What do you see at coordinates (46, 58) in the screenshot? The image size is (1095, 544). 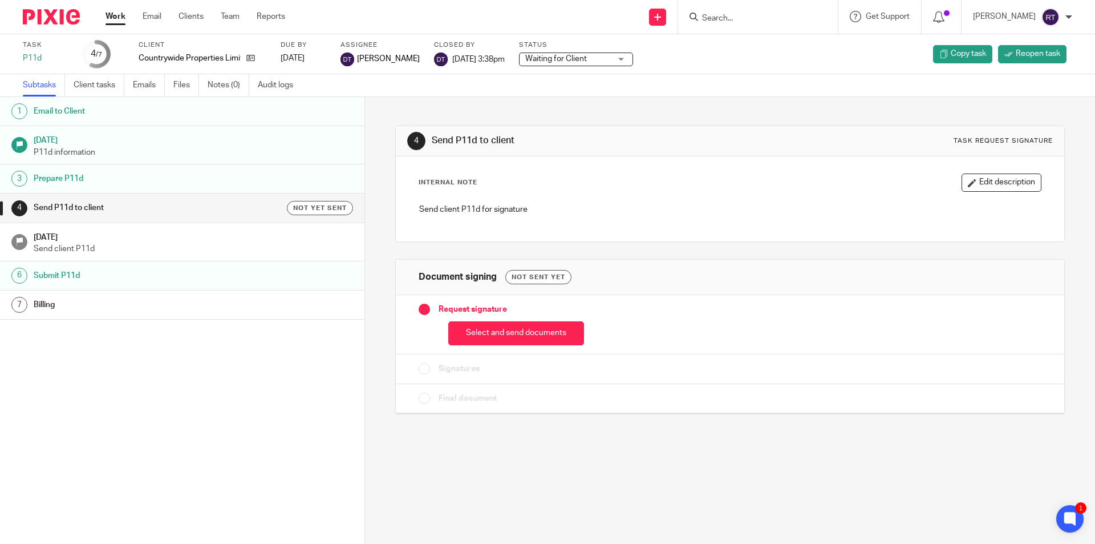 I see `div: P11d` at bounding box center [46, 58].